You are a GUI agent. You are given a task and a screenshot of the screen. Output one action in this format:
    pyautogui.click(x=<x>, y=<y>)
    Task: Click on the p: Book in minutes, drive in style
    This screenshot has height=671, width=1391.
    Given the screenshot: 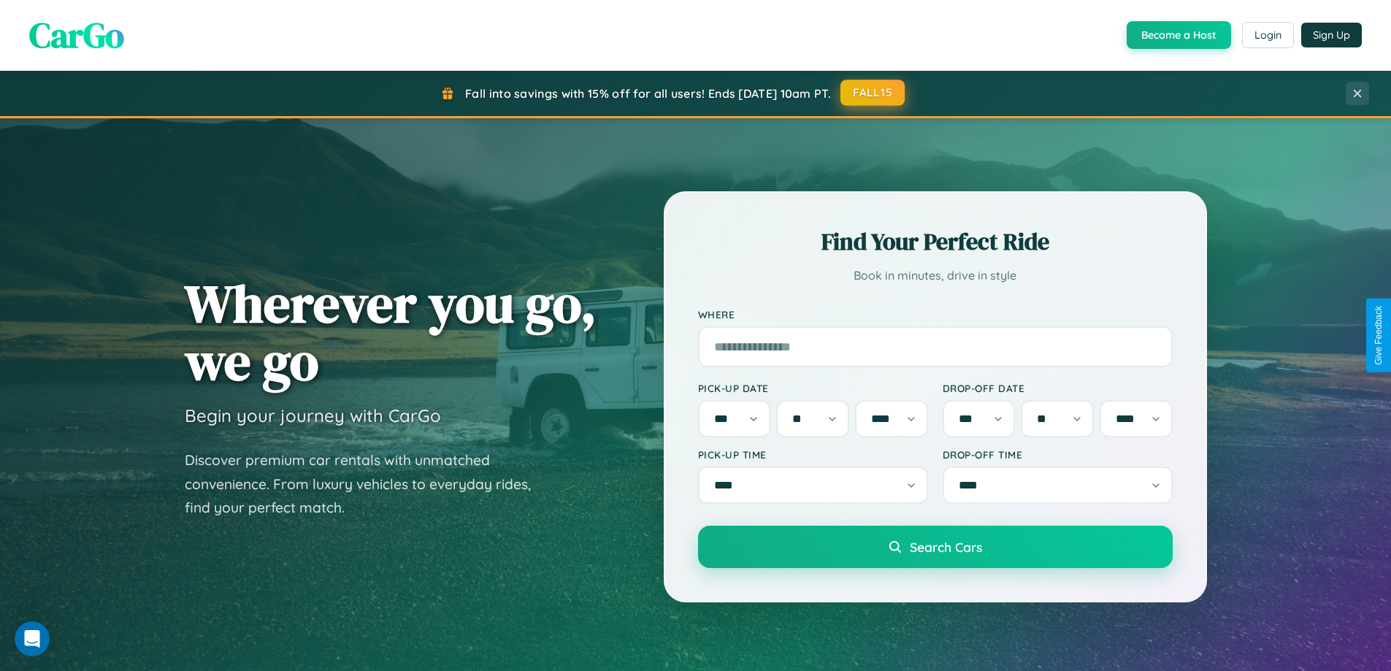 What is the action you would take?
    pyautogui.click(x=936, y=275)
    